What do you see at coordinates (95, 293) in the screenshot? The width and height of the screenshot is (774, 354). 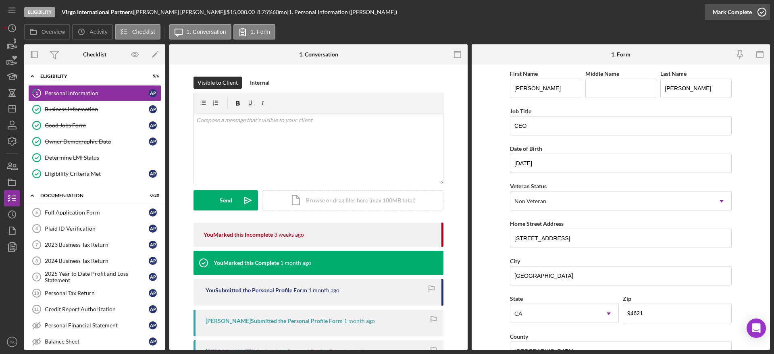 I see `a: 10Personal Tax ReturnAP` at bounding box center [95, 293].